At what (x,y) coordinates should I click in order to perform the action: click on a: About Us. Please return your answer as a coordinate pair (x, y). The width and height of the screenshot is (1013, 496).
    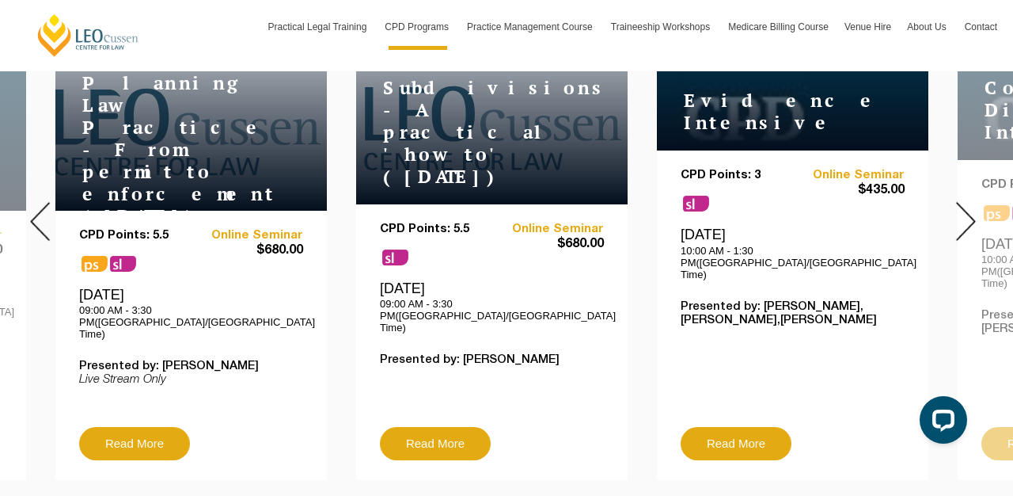
    Looking at the image, I should click on (928, 27).